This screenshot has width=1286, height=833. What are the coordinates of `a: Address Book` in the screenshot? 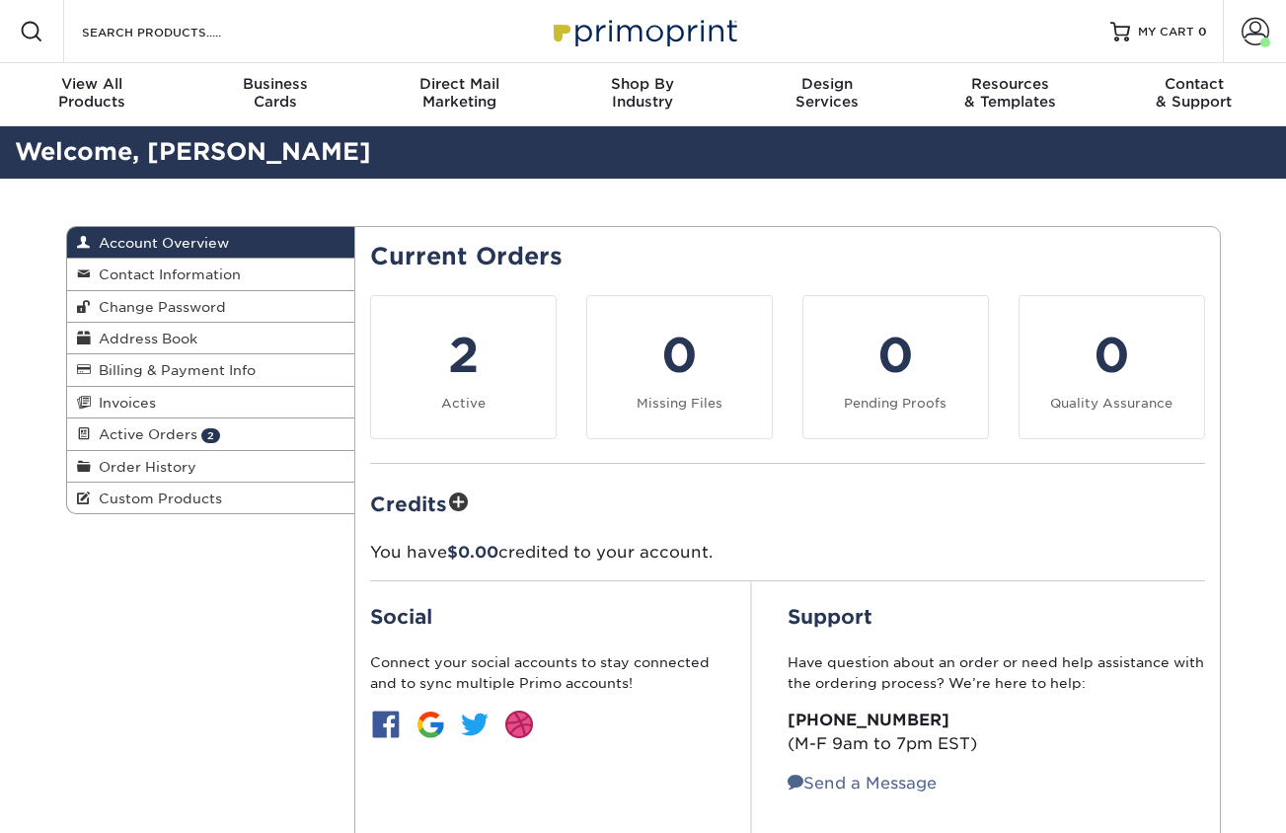 It's located at (211, 339).